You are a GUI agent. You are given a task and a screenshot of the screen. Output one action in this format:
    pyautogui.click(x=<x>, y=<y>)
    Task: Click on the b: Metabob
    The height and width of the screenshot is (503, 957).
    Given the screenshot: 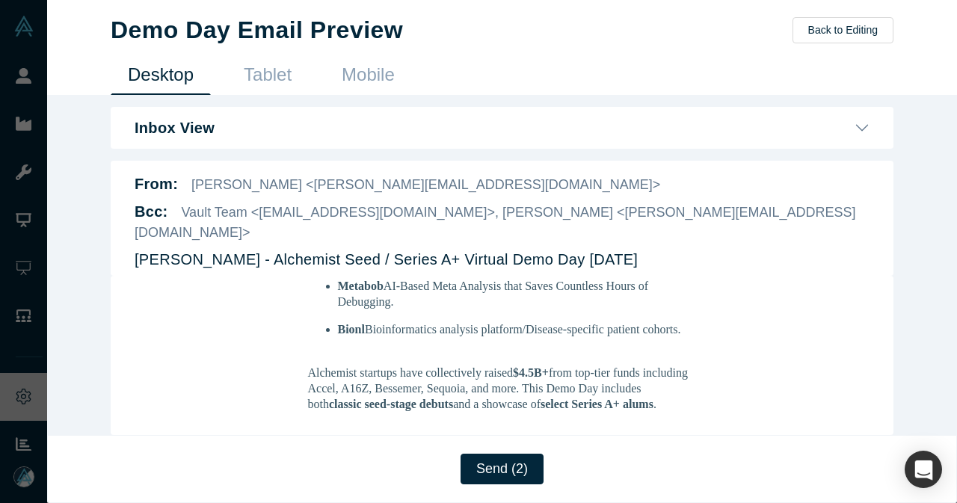 What is the action you would take?
    pyautogui.click(x=226, y=10)
    